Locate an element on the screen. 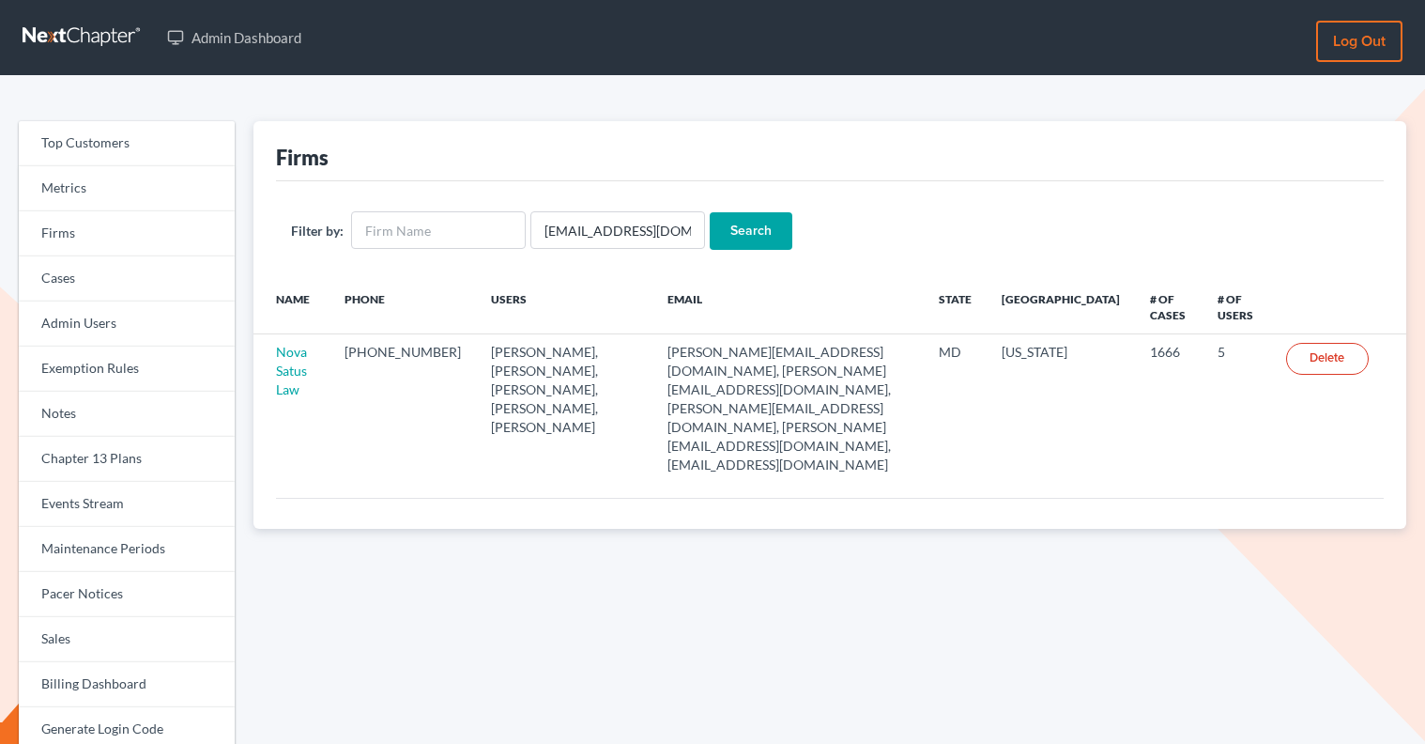  a: Firms is located at coordinates (127, 234).